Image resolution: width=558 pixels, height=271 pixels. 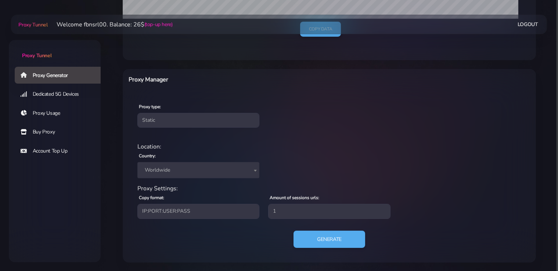 What do you see at coordinates (329, 147) in the screenshot?
I see `div: Location:` at bounding box center [329, 147].